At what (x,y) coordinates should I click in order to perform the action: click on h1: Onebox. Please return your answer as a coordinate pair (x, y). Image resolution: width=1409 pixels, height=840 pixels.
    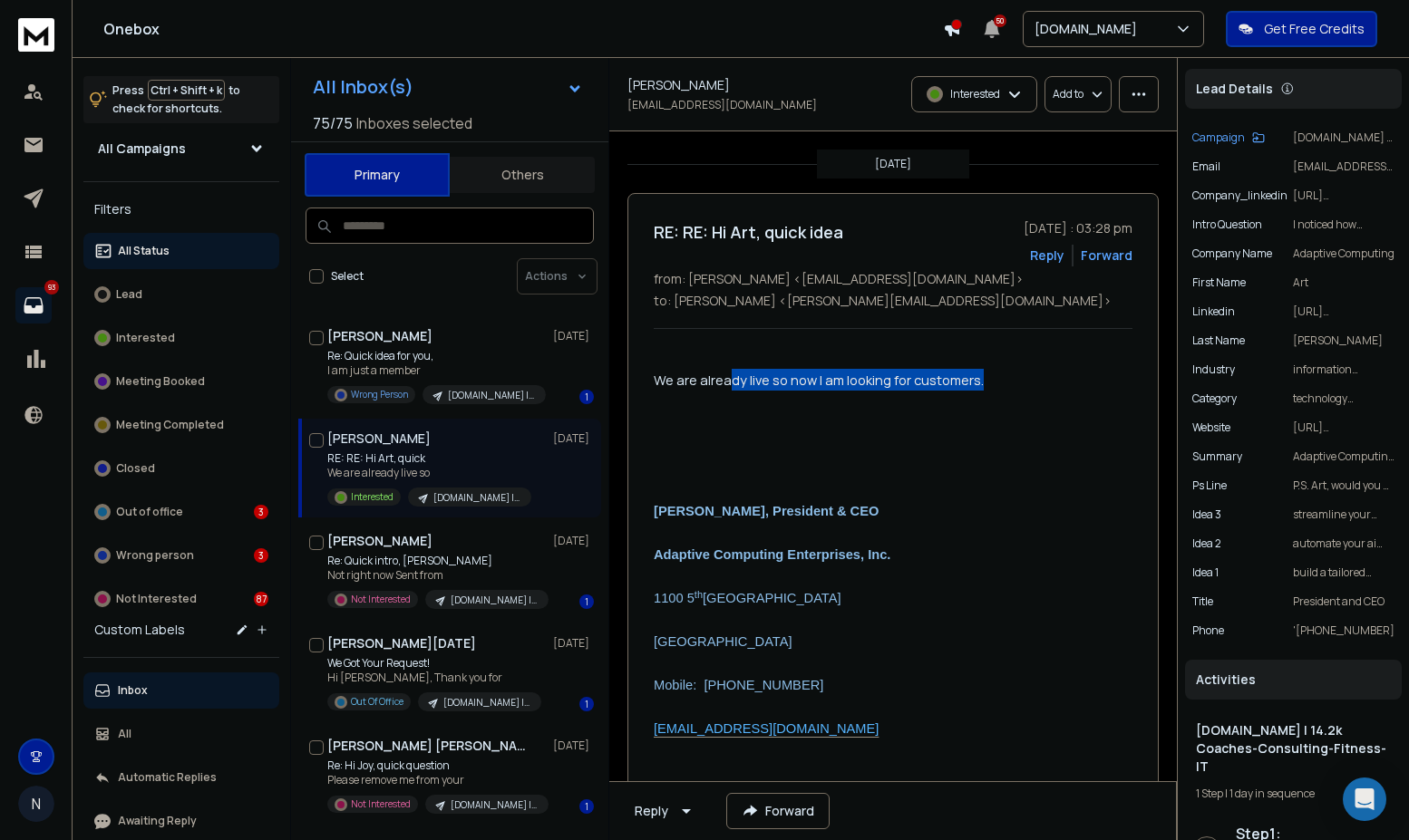
    Looking at the image, I should click on (523, 29).